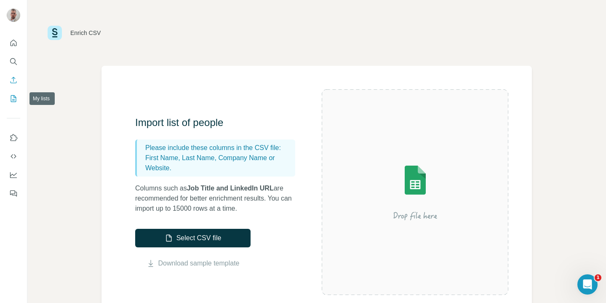 The width and height of the screenshot is (606, 303). What do you see at coordinates (13, 99) in the screenshot?
I see `button: My lists` at bounding box center [13, 99].